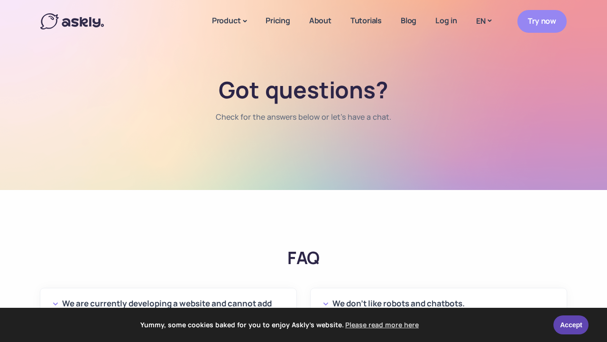  I want to click on a: Blog, so click(408, 20).